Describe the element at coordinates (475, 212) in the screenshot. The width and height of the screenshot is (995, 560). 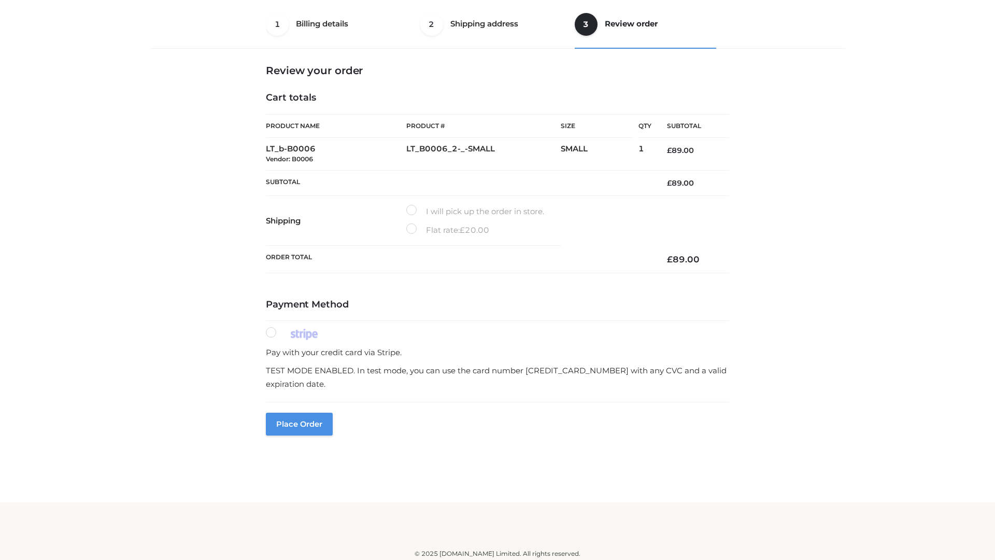
I see `label: I will pick up the order in store.` at that location.